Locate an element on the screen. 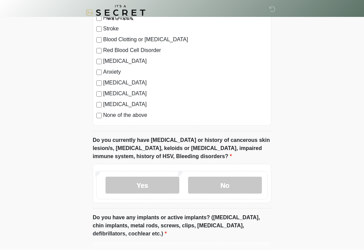  label: Stroke is located at coordinates (186, 29).